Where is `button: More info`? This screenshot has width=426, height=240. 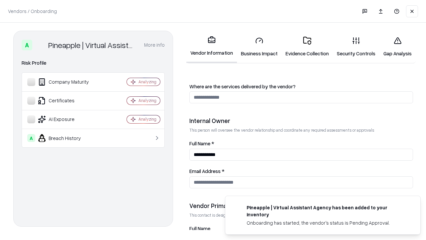
button: More info is located at coordinates (155, 45).